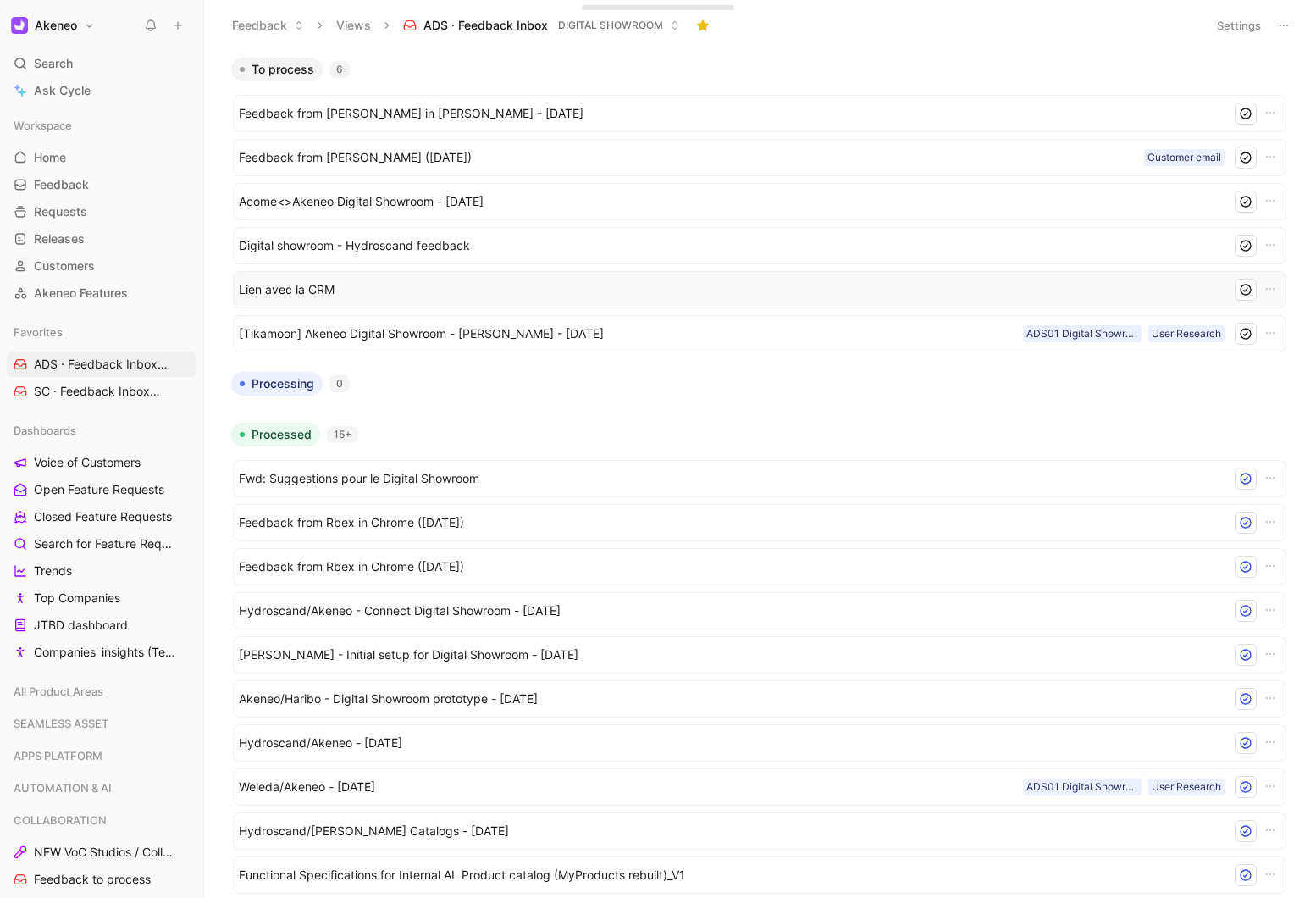 The width and height of the screenshot is (1316, 898). What do you see at coordinates (542, 25) in the screenshot?
I see `button: ADS · Feedback InboxDIGITAL SHOWROOM` at bounding box center [542, 25].